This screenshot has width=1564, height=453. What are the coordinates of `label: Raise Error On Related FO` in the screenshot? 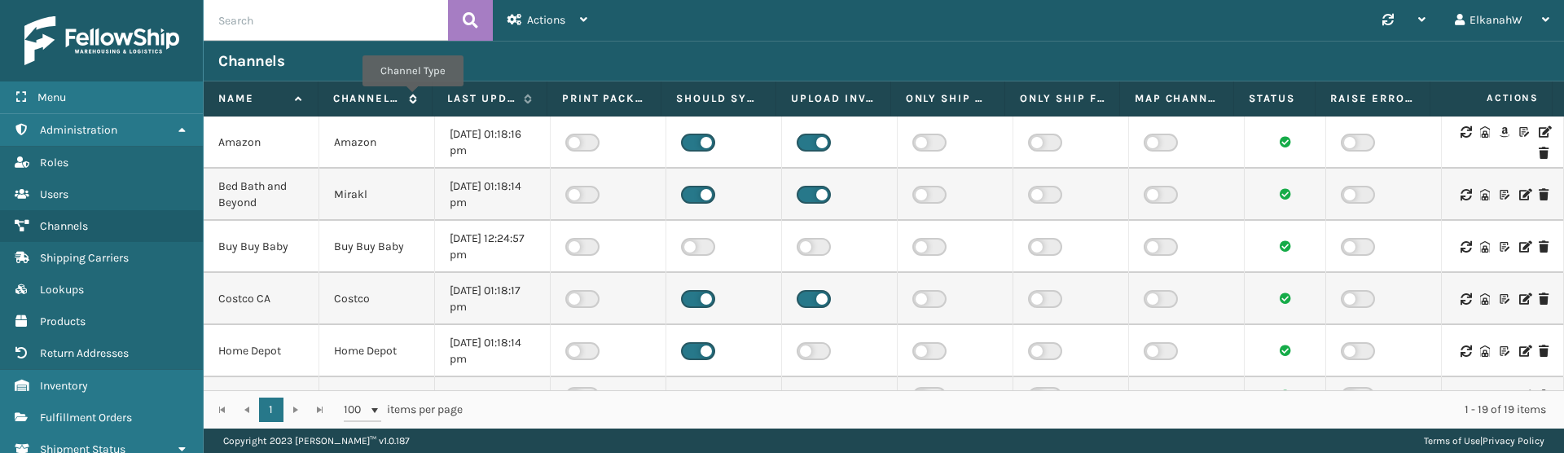 It's located at (1373, 99).